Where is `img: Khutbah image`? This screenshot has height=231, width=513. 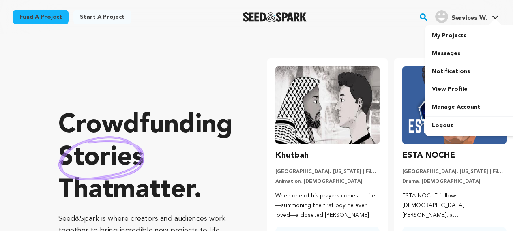
img: Khutbah image is located at coordinates (327, 105).